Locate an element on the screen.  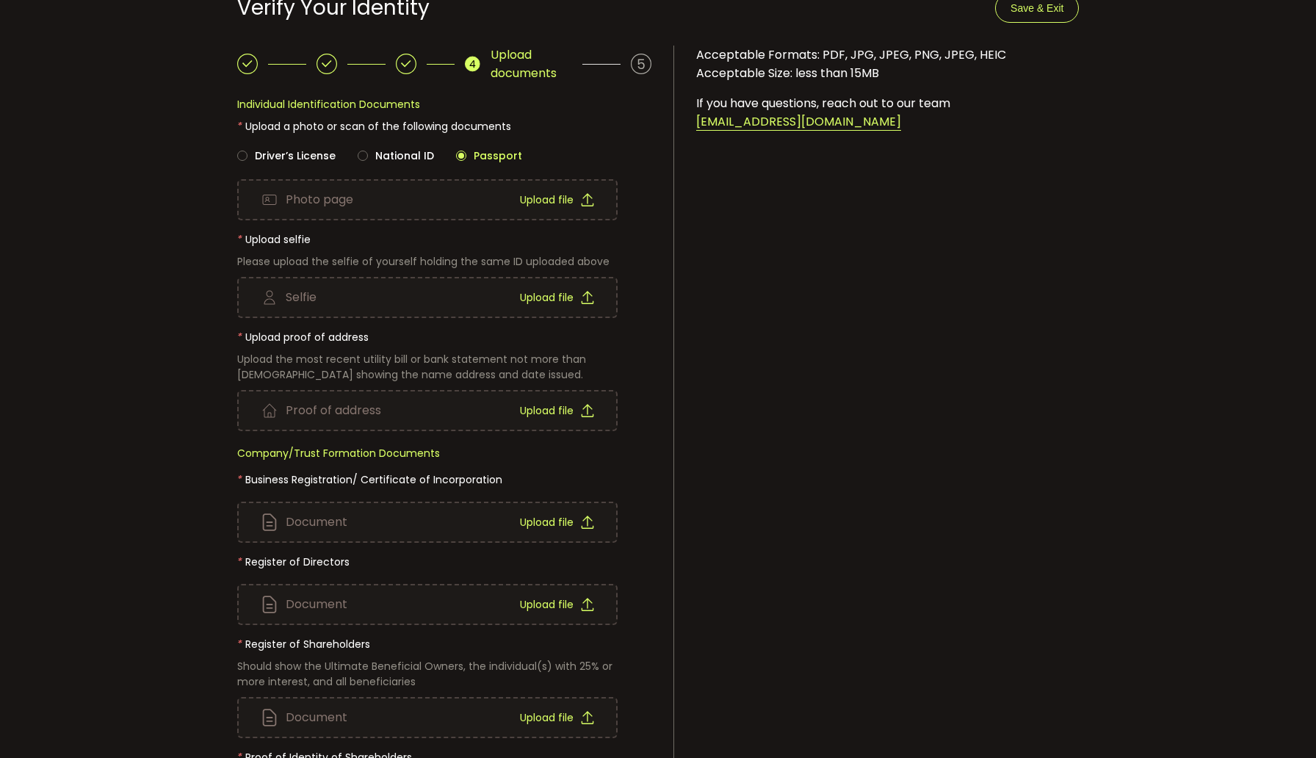
span: Driver’s License is located at coordinates (291, 156).